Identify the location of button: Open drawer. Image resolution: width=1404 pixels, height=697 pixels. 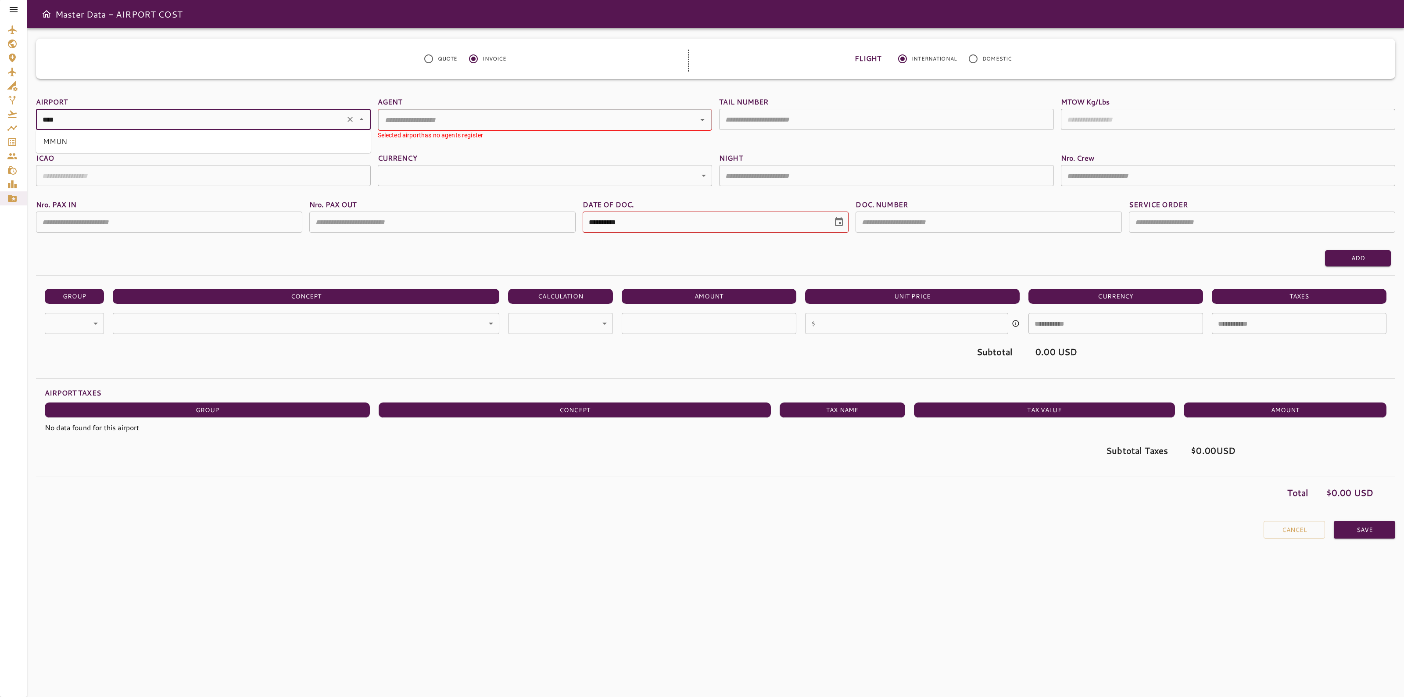
(46, 14).